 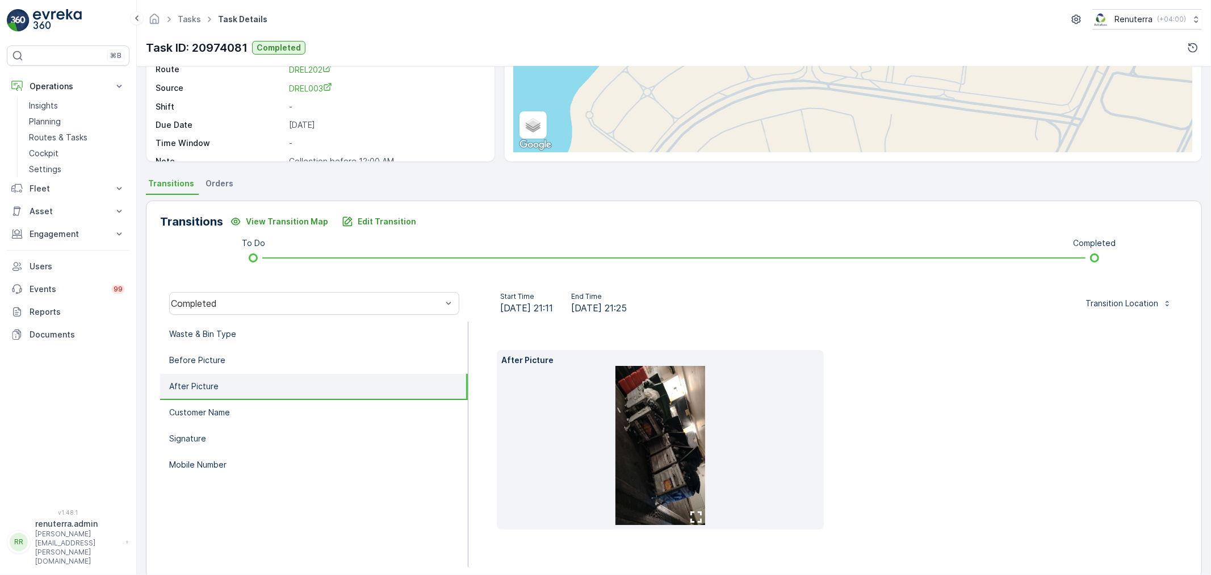 What do you see at coordinates (44, 153) in the screenshot?
I see `p: Cockpit` at bounding box center [44, 153].